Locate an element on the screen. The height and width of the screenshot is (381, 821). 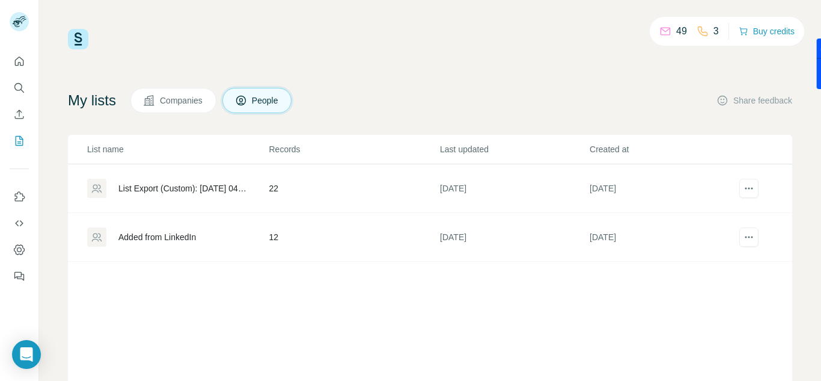
p: Last updated is located at coordinates (514, 149).